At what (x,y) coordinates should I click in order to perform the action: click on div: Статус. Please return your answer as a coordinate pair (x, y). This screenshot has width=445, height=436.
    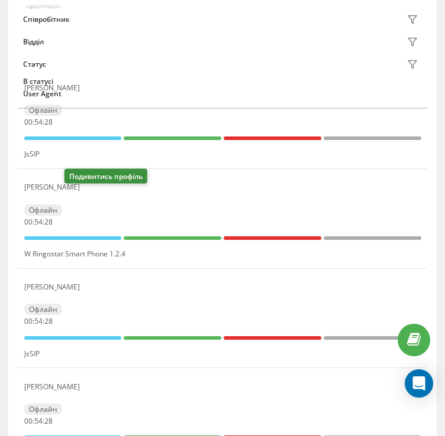
    Looking at the image, I should click on (34, 64).